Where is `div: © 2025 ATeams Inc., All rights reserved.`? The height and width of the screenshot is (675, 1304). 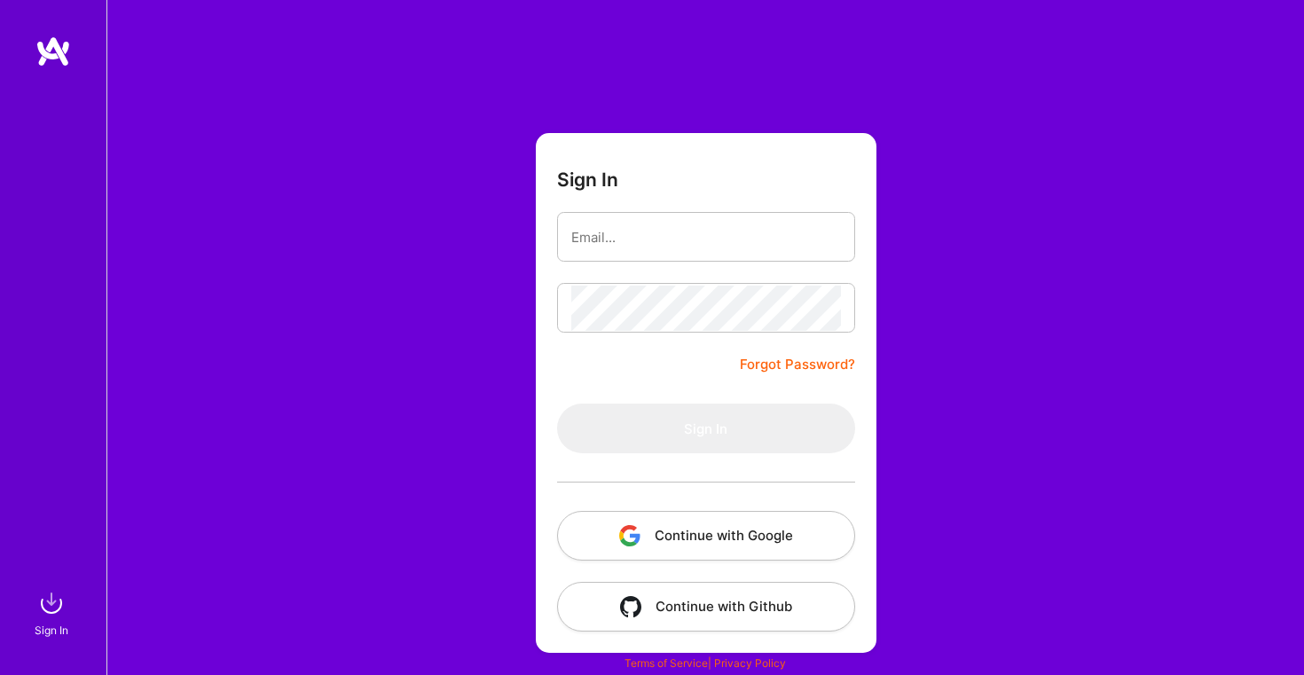
div: © 2025 ATeams Inc., All rights reserved. is located at coordinates (705, 644).